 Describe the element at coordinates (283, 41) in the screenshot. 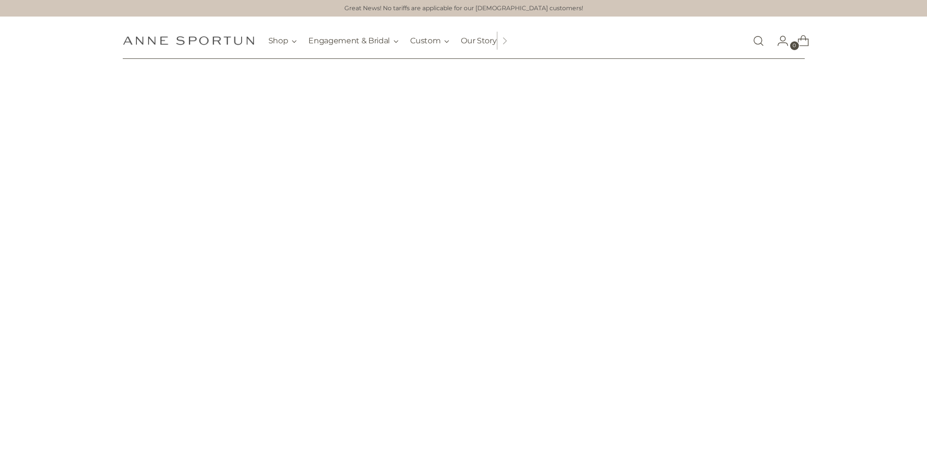

I see `button: Shop` at that location.